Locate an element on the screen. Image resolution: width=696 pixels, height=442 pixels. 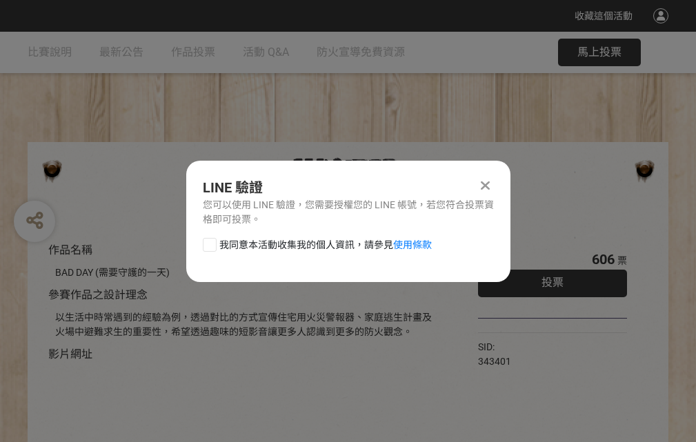
span: 影片網址 is located at coordinates (70, 354).